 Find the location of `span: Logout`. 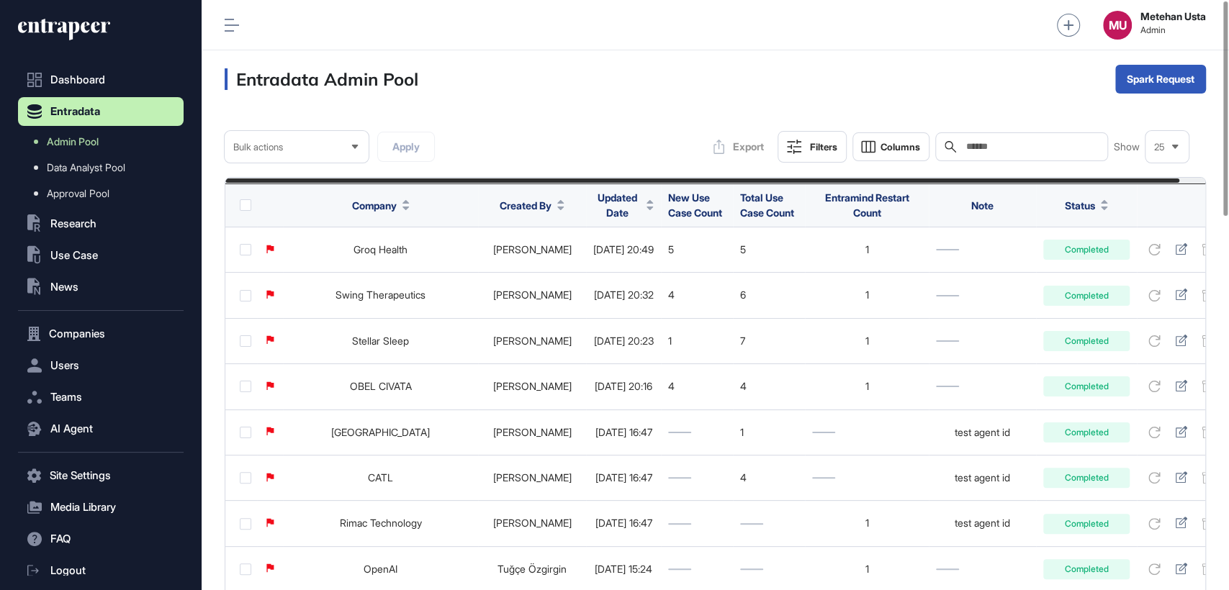

span: Logout is located at coordinates (68, 571).